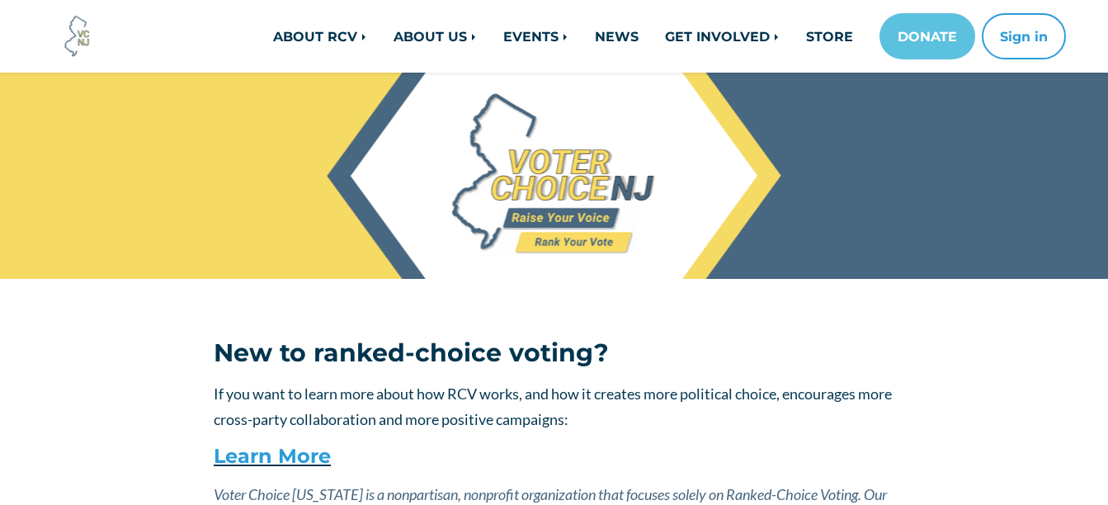 The image size is (1108, 505). What do you see at coordinates (829, 36) in the screenshot?
I see `a: STORE` at bounding box center [829, 36].